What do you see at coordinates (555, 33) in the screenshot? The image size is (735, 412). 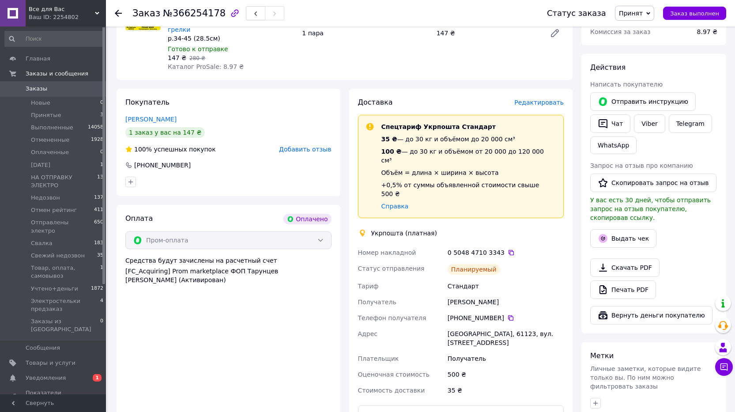 I see `a: Редактировать` at bounding box center [555, 33].